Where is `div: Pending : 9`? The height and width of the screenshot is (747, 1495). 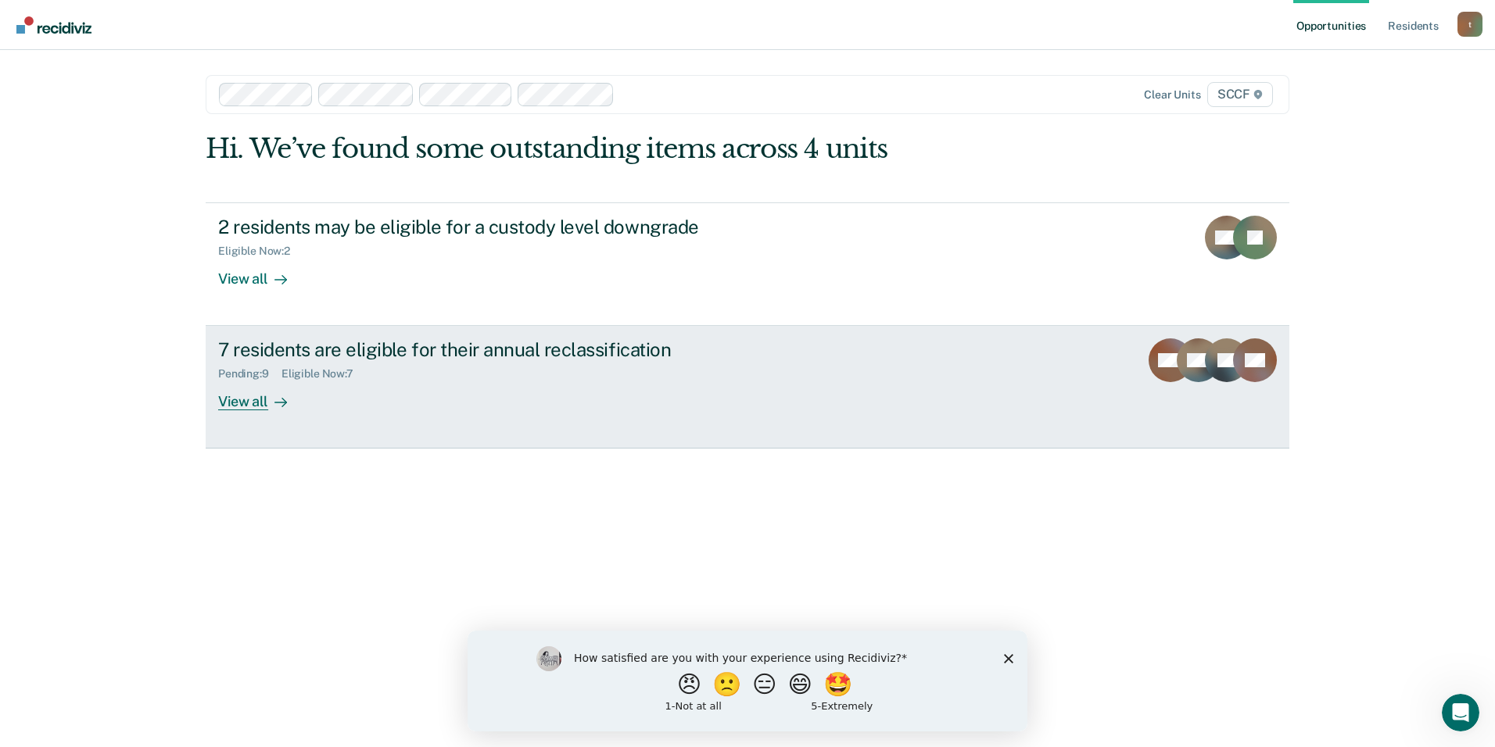 div: Pending : 9 is located at coordinates (249, 374).